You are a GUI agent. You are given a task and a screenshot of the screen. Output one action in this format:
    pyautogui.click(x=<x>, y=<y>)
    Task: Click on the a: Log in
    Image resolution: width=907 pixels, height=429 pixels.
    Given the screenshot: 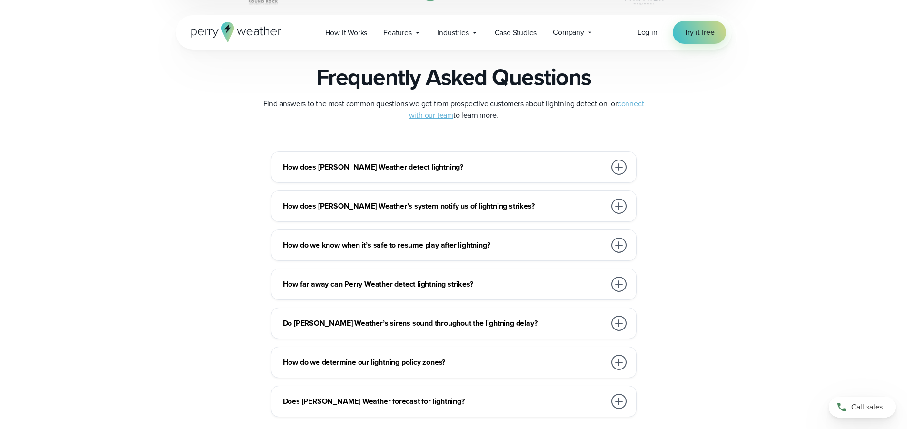 What is the action you would take?
    pyautogui.click(x=647, y=32)
    